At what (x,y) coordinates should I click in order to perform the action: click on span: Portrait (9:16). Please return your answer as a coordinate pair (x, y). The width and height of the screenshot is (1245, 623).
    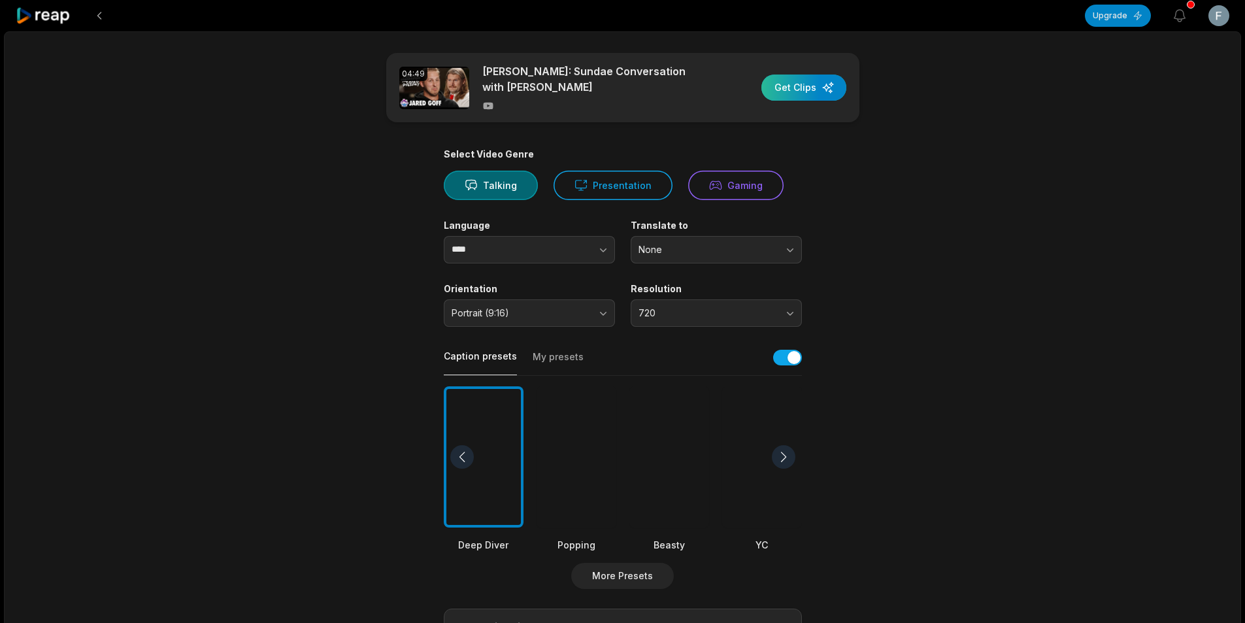
    Looking at the image, I should click on (520, 313).